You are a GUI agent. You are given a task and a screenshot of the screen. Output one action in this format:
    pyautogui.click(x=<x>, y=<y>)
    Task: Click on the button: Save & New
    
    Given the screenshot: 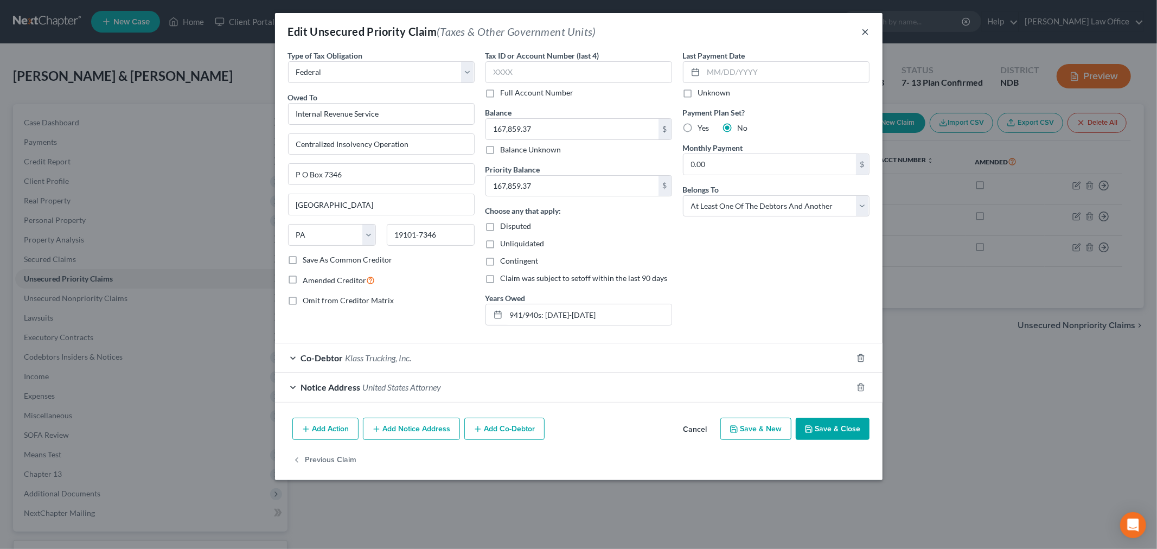 What is the action you would take?
    pyautogui.click(x=756, y=429)
    